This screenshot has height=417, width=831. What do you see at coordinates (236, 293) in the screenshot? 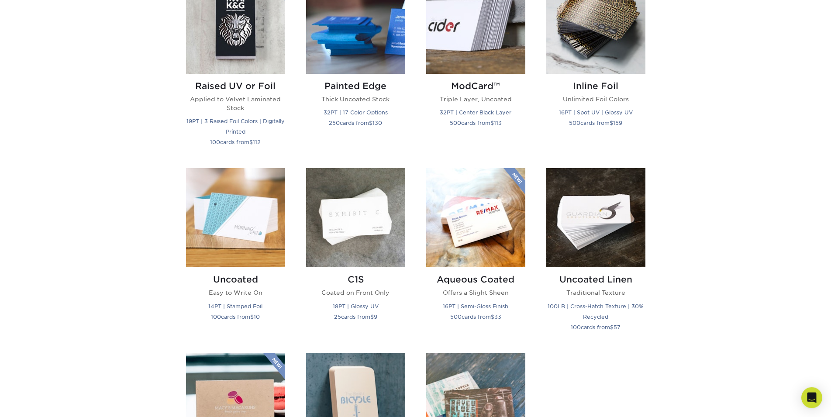
I see `p: Easy to Write On` at bounding box center [236, 293].